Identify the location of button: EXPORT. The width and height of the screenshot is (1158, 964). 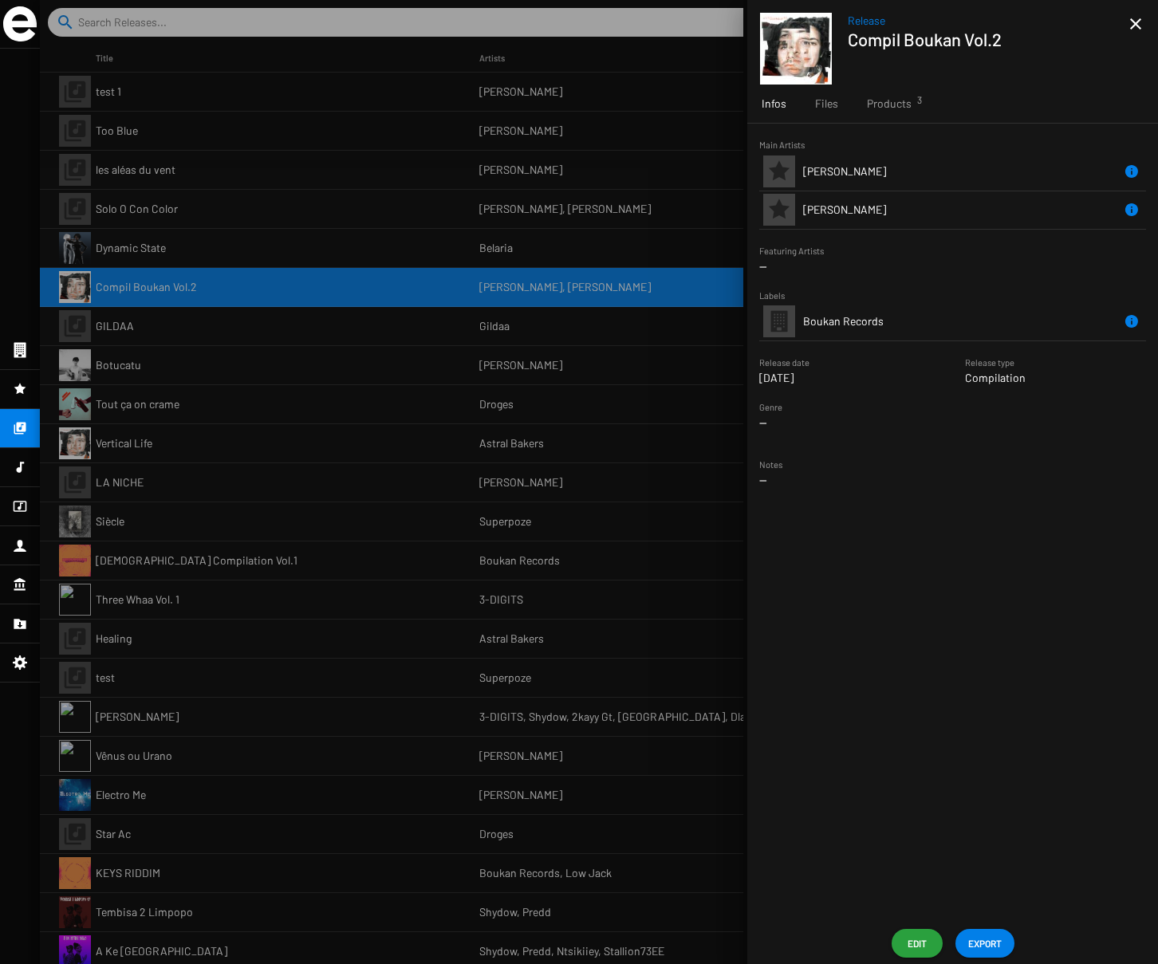
(985, 943).